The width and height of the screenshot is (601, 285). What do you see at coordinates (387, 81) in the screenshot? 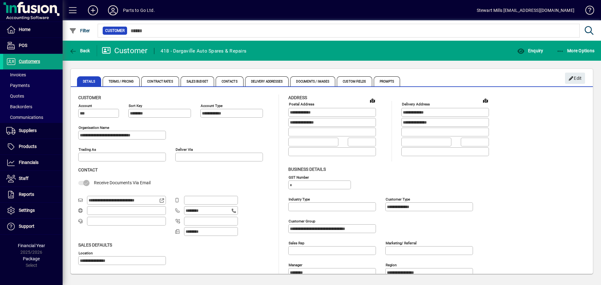
I see `span: Prompts` at bounding box center [387, 81].